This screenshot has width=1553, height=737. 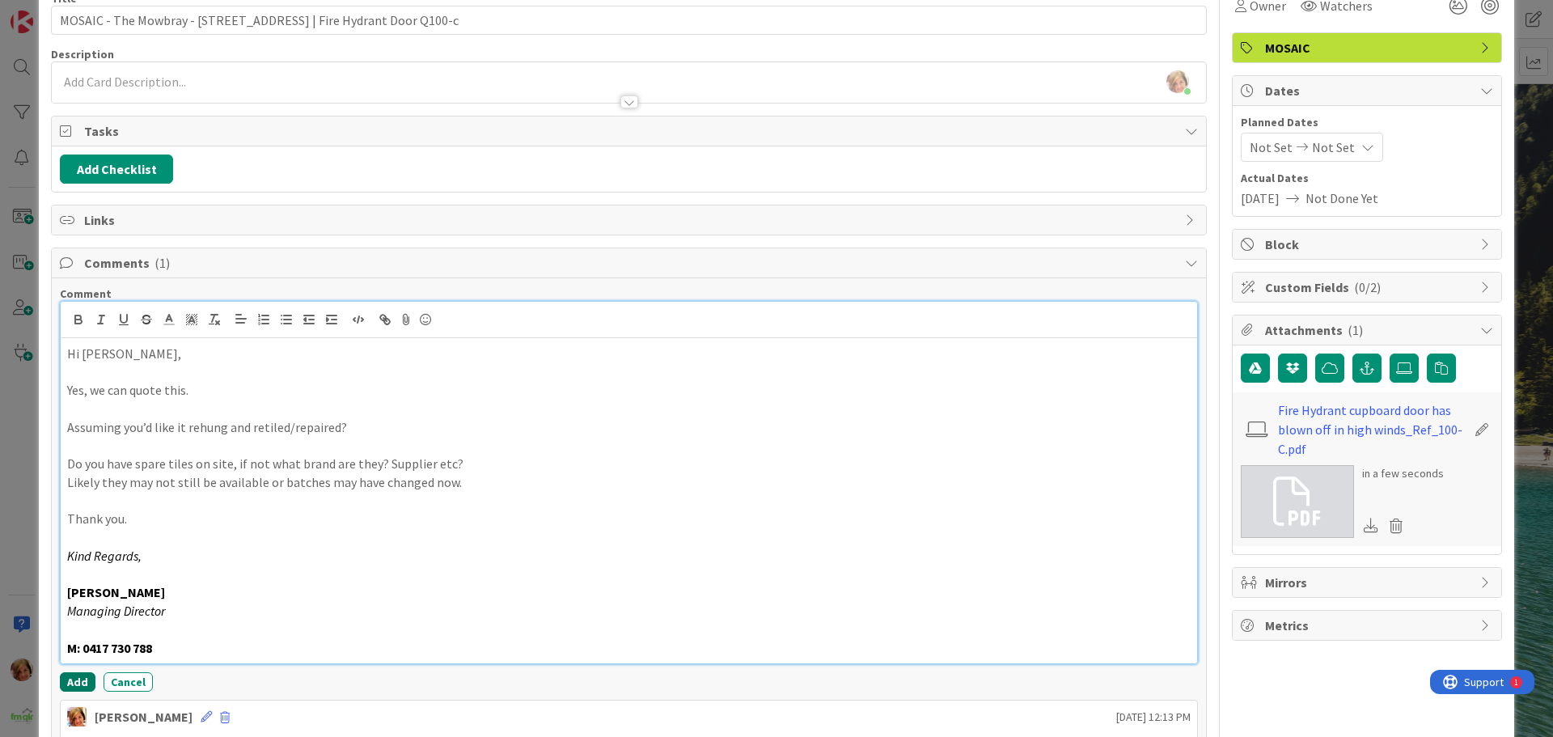 I want to click on input: type card name here..., so click(x=628, y=20).